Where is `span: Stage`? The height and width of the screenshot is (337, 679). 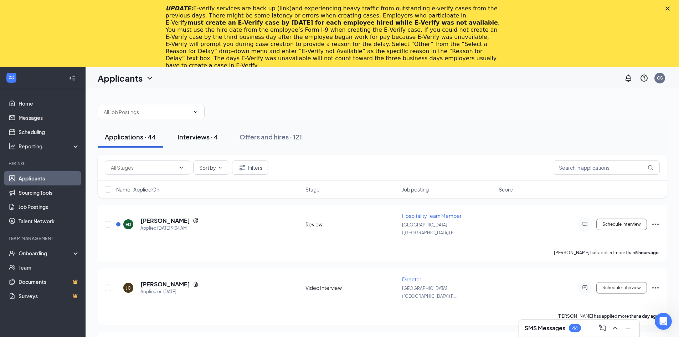 span: Stage is located at coordinates (313, 189).